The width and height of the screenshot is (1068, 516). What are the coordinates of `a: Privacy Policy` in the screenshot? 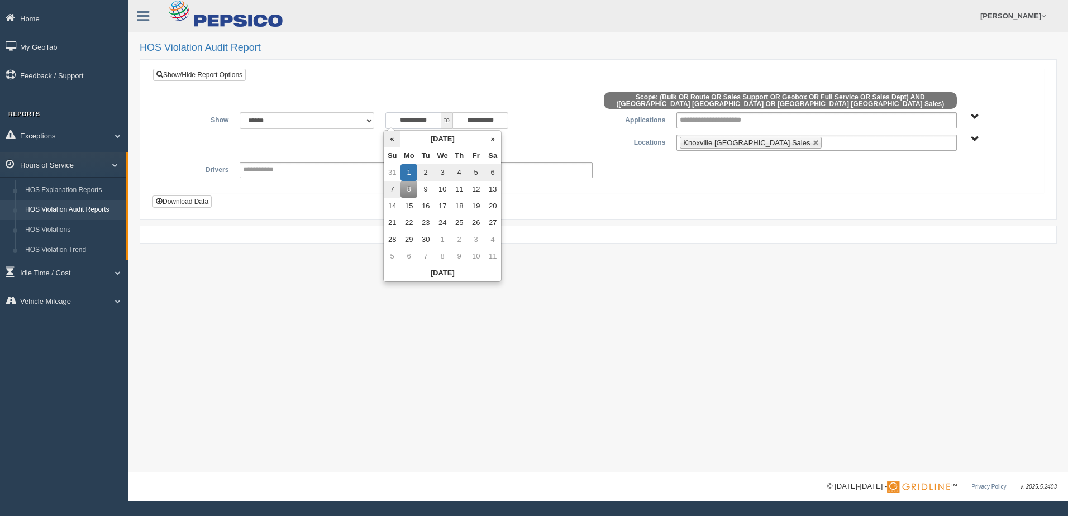 It's located at (988, 486).